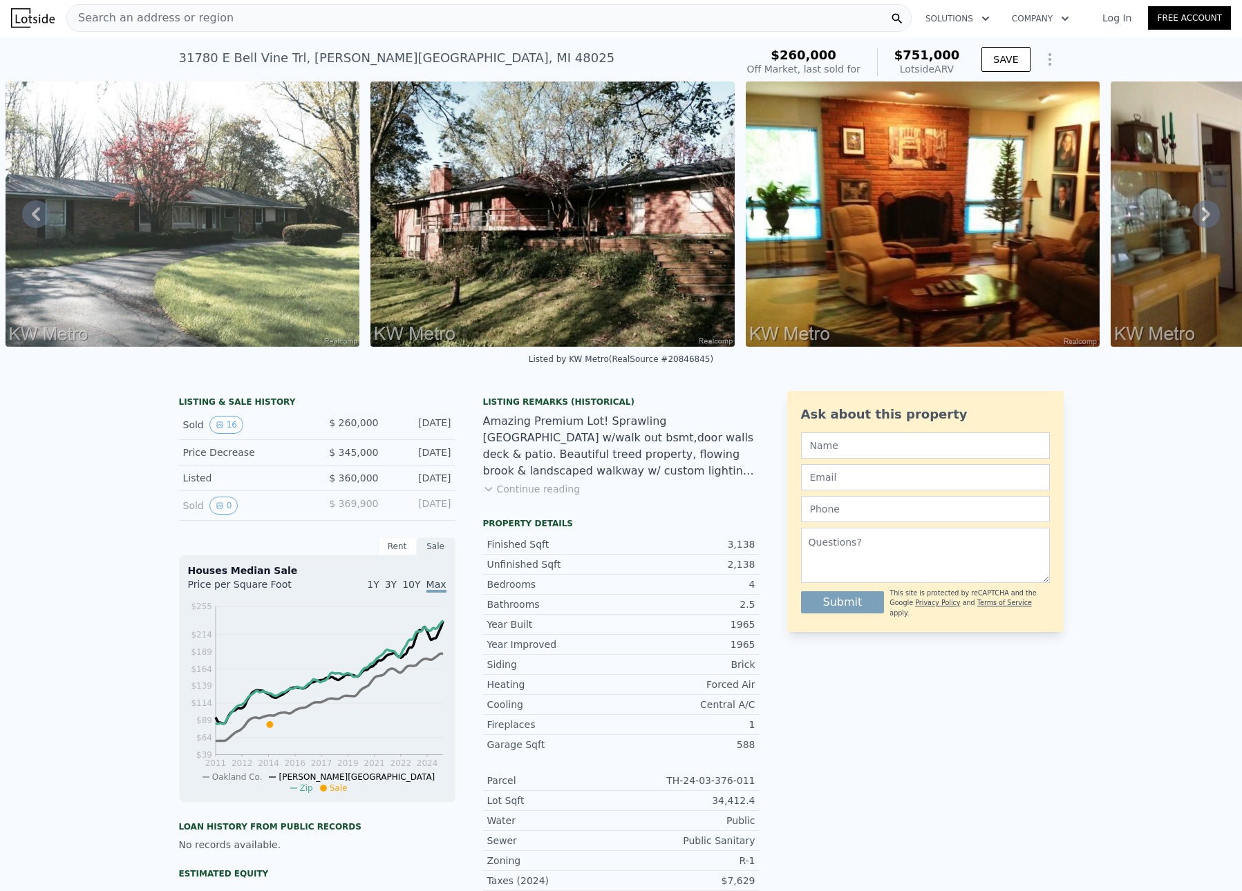 The height and width of the screenshot is (891, 1242). What do you see at coordinates (268, 763) in the screenshot?
I see `tspan: 2014` at bounding box center [268, 763].